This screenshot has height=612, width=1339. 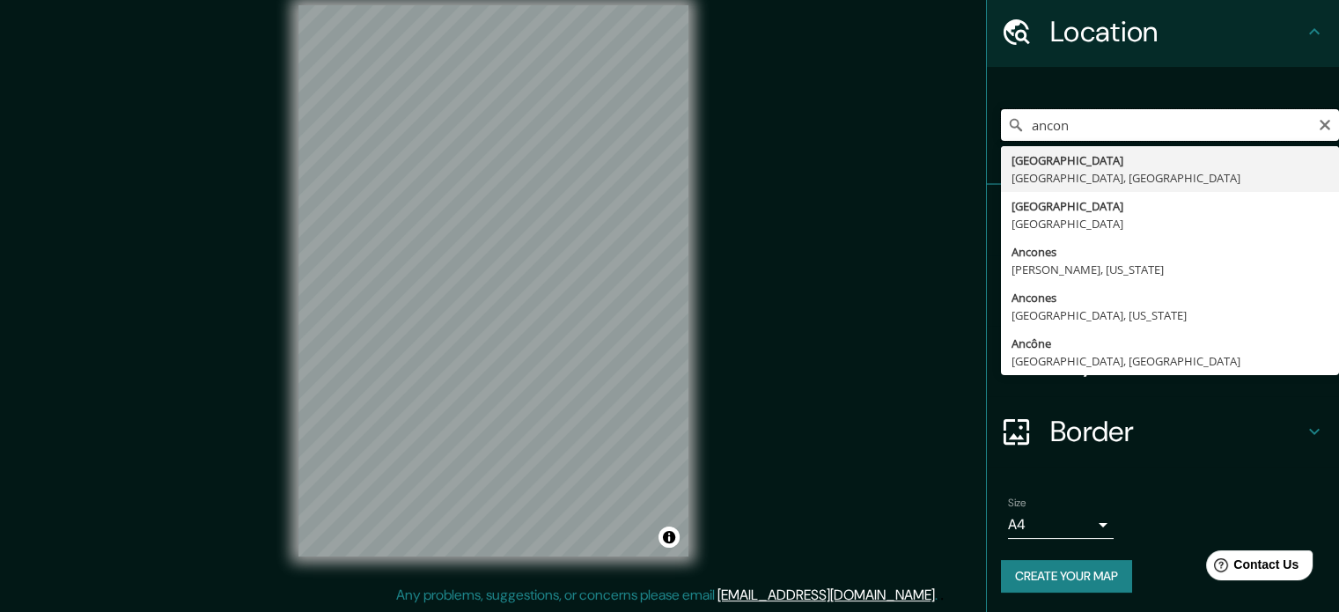 I want to click on p: Any problems, suggestions, or concerns please email ., so click(x=666, y=595).